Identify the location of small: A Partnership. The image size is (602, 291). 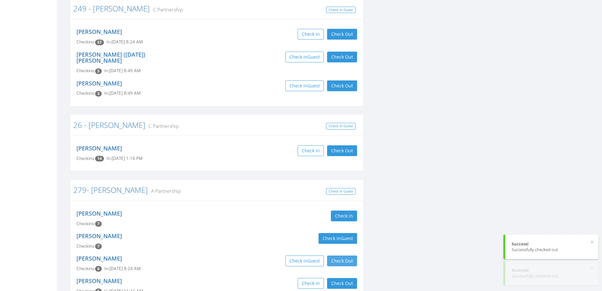
(164, 191).